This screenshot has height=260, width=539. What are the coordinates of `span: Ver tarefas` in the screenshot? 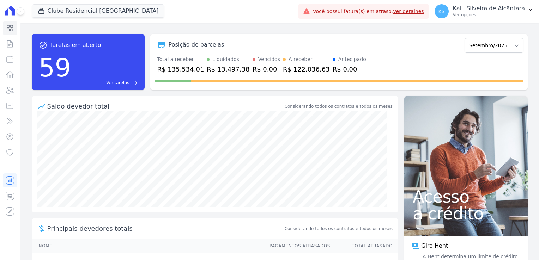 It's located at (117, 83).